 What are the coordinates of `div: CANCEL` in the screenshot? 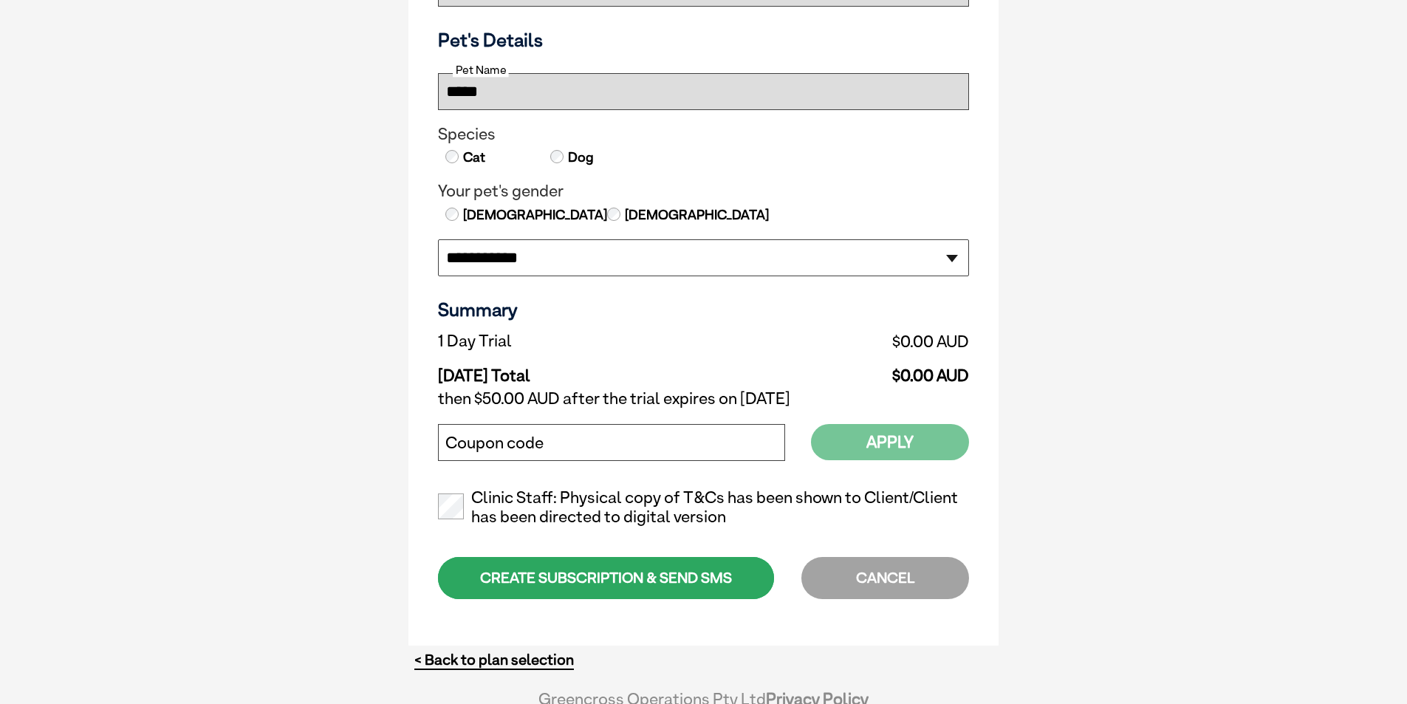 It's located at (885, 577).